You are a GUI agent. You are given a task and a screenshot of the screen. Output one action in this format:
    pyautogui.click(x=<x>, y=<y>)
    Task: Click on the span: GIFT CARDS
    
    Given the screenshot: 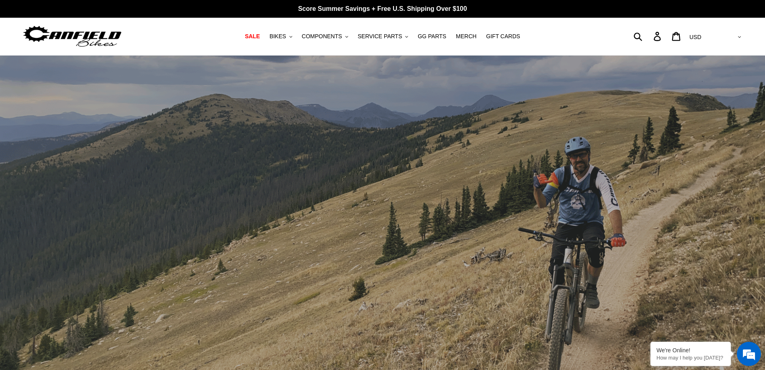 What is the action you would take?
    pyautogui.click(x=503, y=36)
    